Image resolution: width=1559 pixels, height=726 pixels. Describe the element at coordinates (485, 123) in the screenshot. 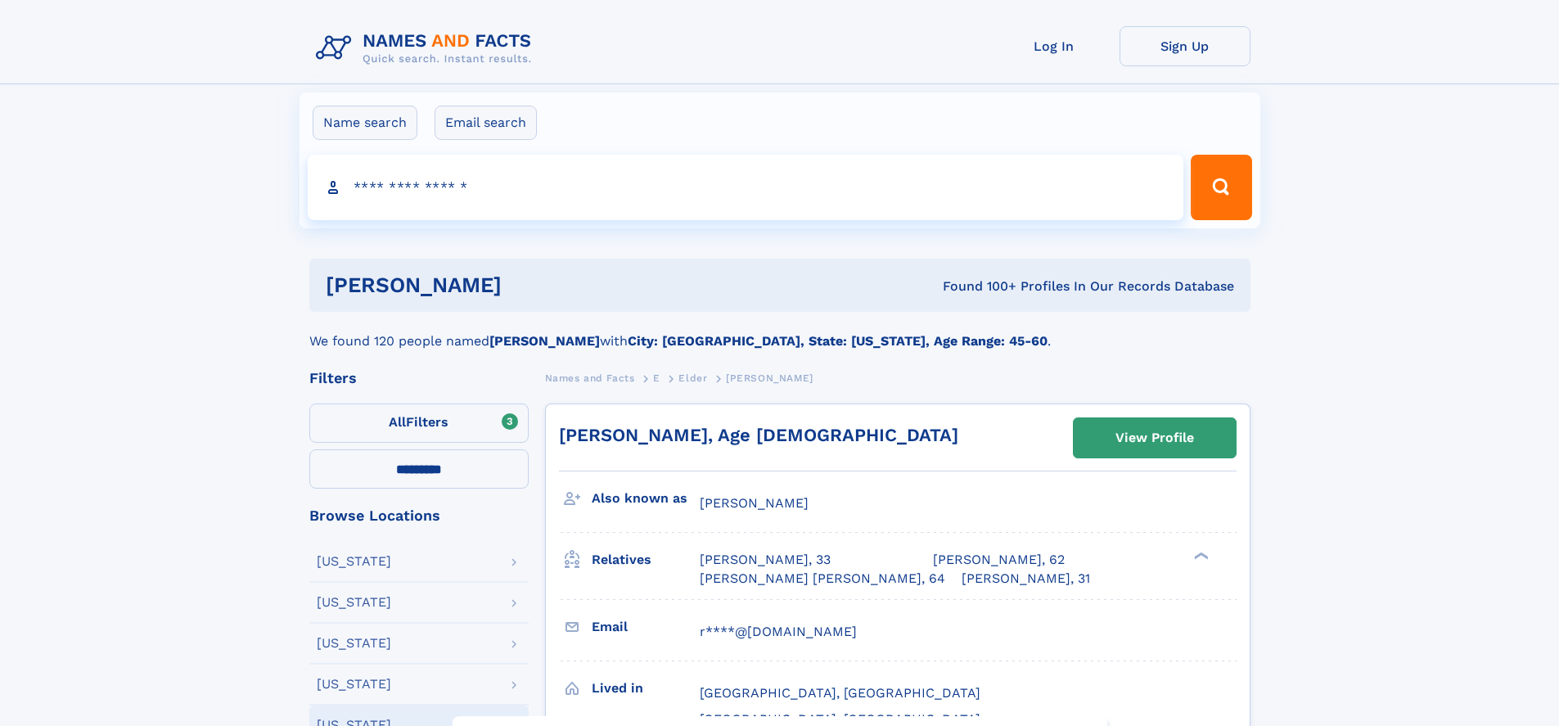

I see `label: Email search` at that location.